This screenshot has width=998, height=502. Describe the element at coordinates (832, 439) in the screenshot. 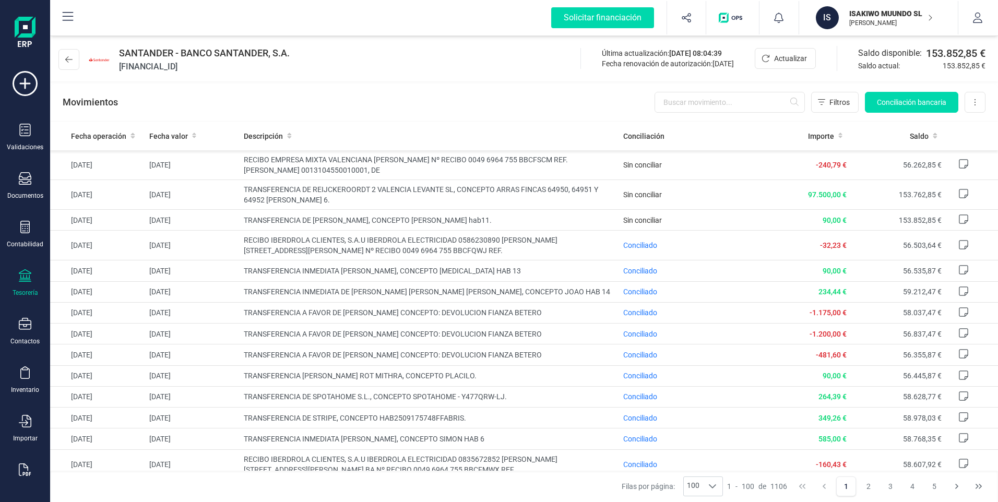

I see `span: 585,00 €` at that location.